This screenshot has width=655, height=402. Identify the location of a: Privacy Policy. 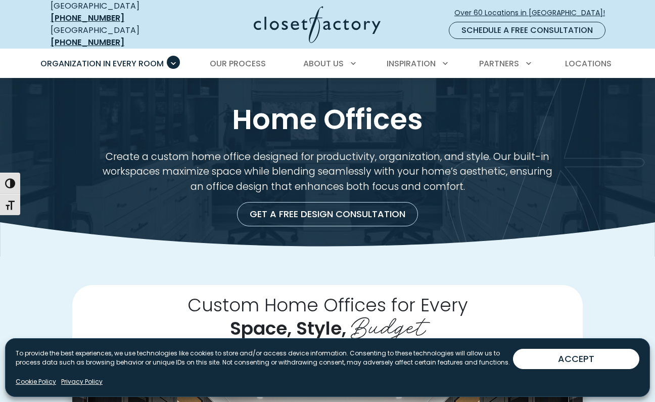
(82, 381).